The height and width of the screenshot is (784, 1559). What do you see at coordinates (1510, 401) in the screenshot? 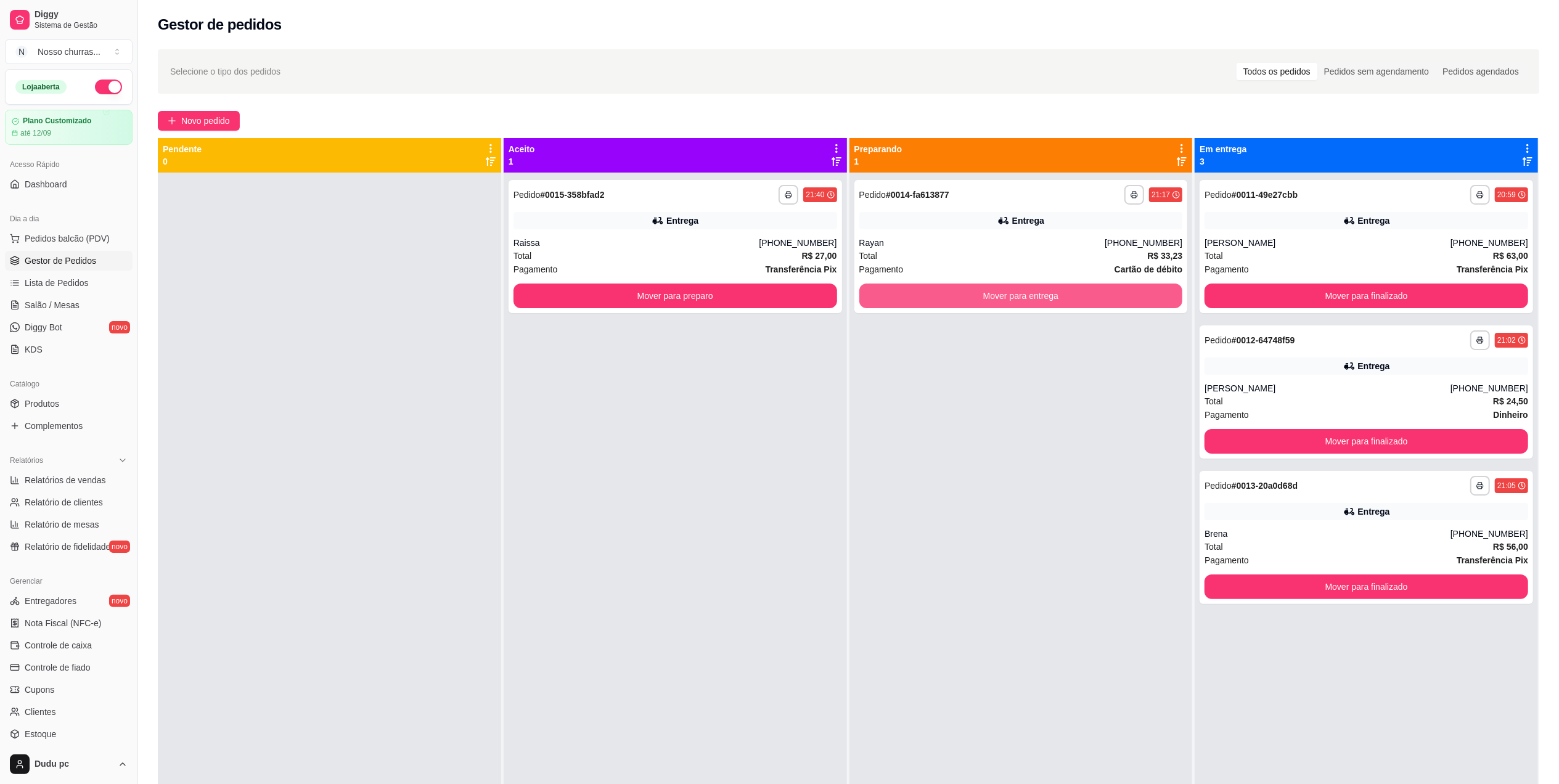
I see `strong: R$ 24,50` at bounding box center [1510, 401].